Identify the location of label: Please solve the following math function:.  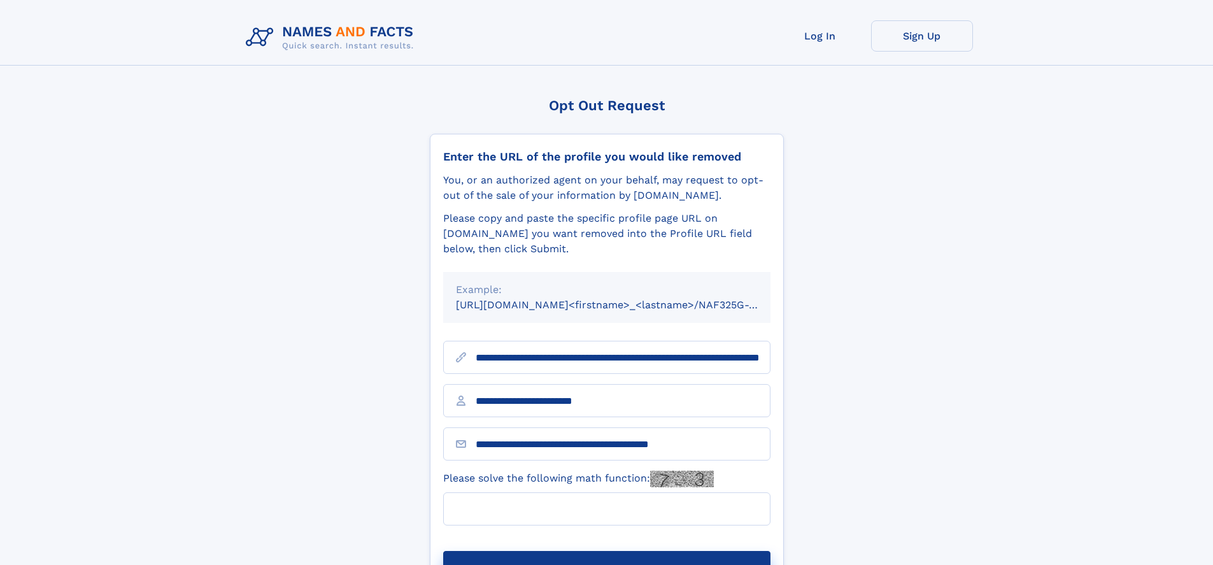
(578, 479).